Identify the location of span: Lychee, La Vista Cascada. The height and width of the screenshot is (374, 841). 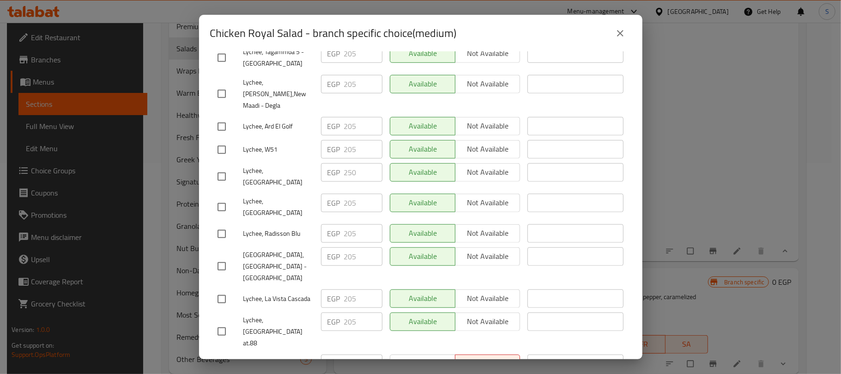
(279, 298).